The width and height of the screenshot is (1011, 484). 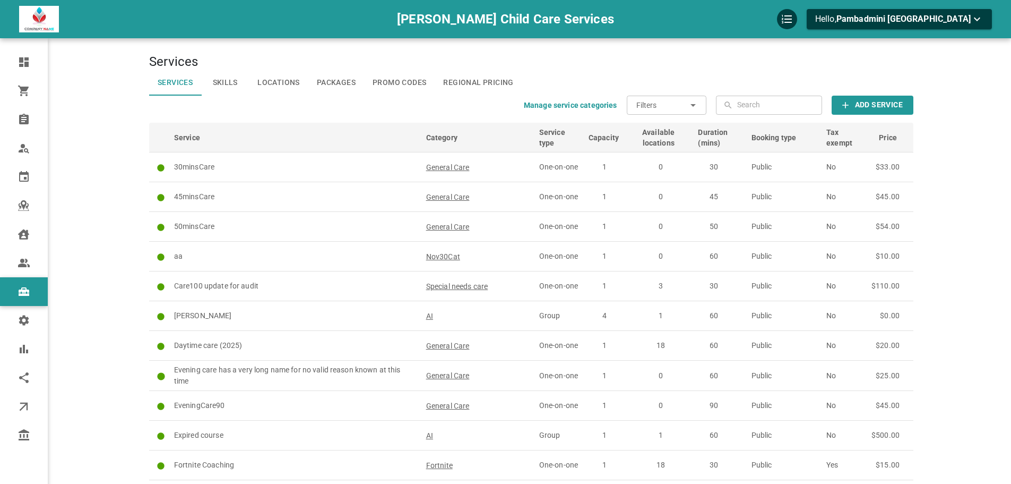 What do you see at coordinates (879, 105) in the screenshot?
I see `b: Add Service` at bounding box center [879, 105].